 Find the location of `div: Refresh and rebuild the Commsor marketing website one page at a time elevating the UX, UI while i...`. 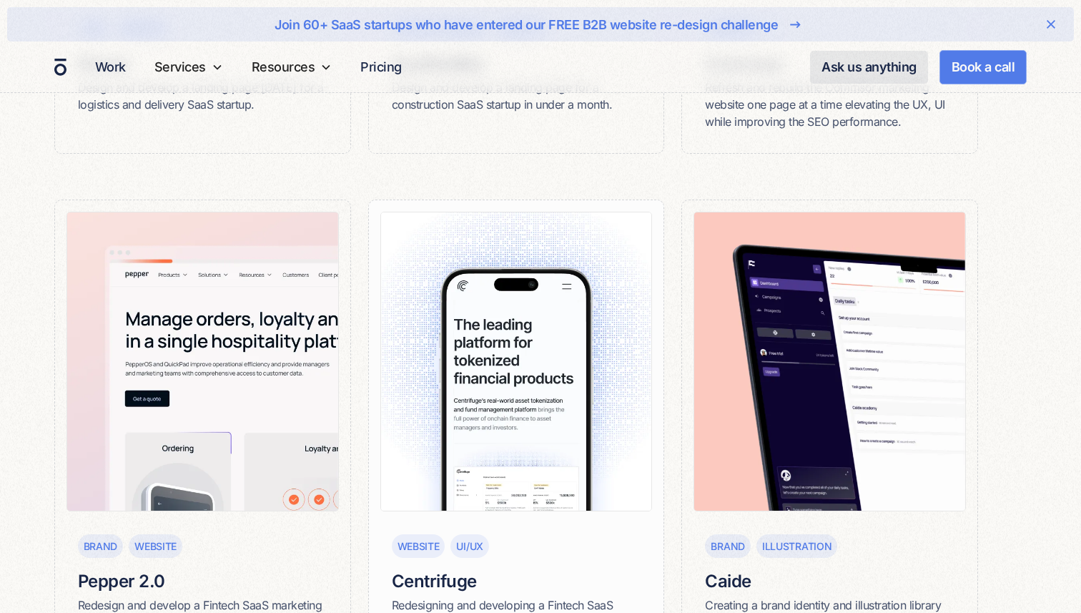

div: Refresh and rebuild the Commsor marketing website one page at a time elevating the UX, UI while i... is located at coordinates (829, 104).